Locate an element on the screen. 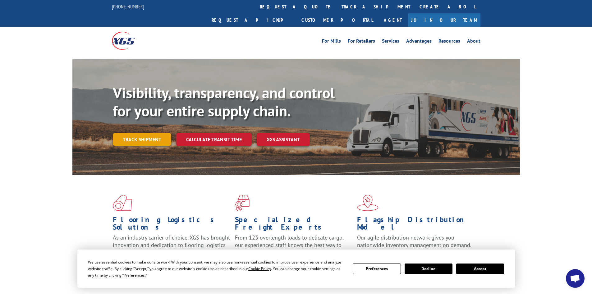  a: For Retailers is located at coordinates (361, 42).